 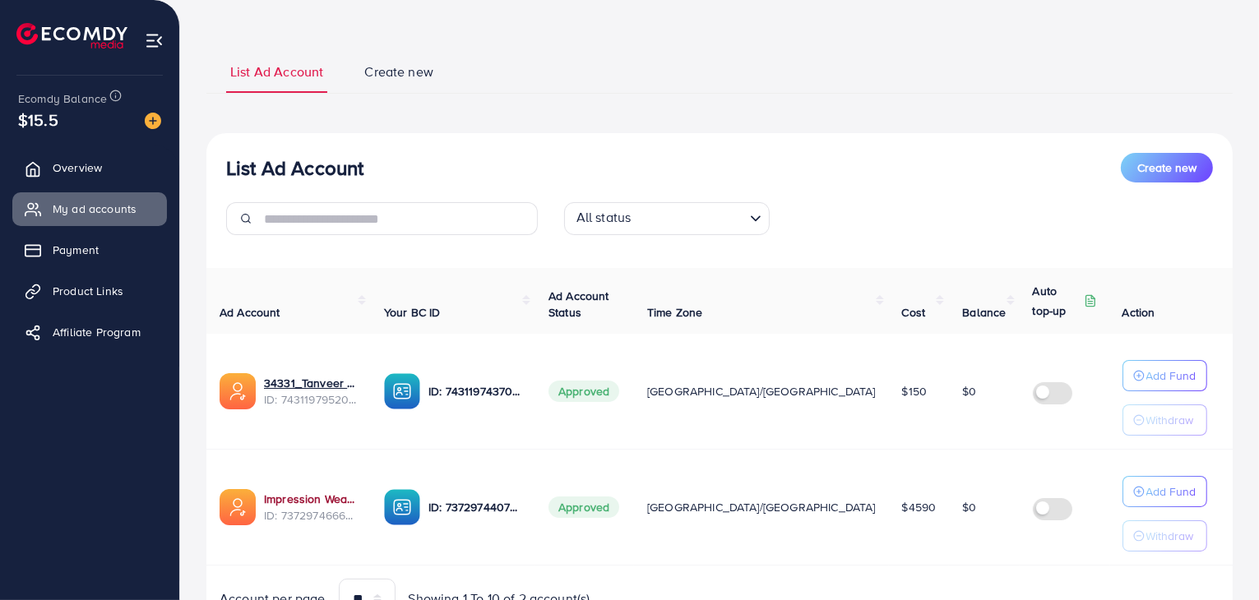 I want to click on img: image, so click(x=153, y=121).